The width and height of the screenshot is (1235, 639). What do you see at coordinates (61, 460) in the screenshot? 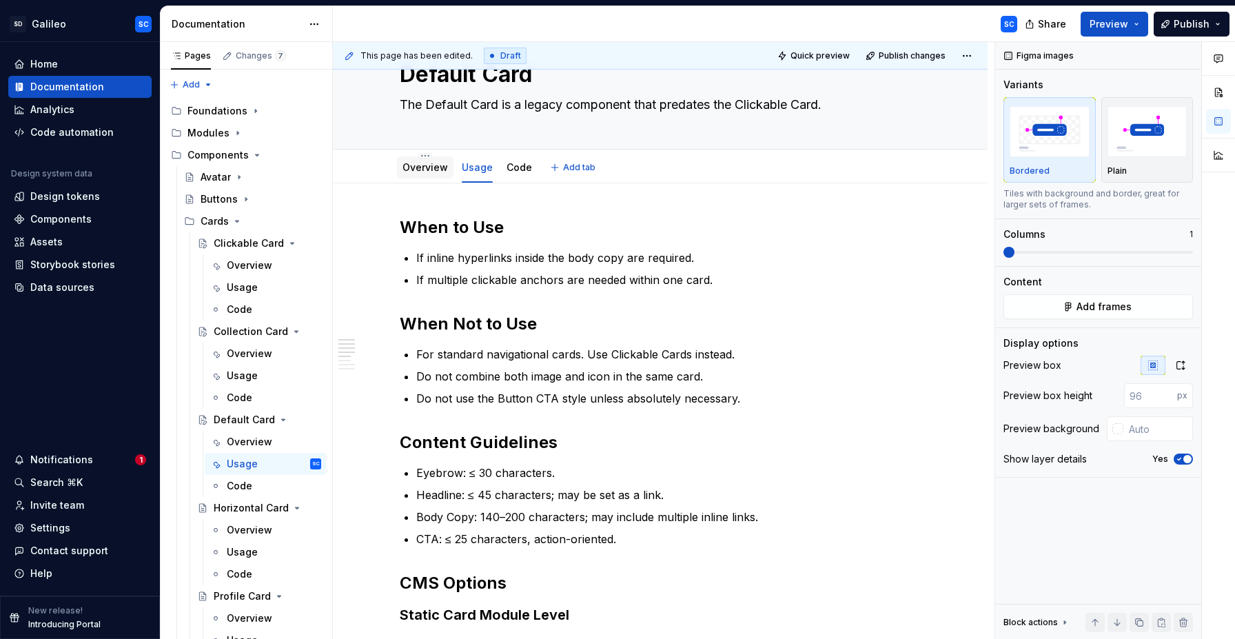
I see `div: Notifications` at bounding box center [61, 460].